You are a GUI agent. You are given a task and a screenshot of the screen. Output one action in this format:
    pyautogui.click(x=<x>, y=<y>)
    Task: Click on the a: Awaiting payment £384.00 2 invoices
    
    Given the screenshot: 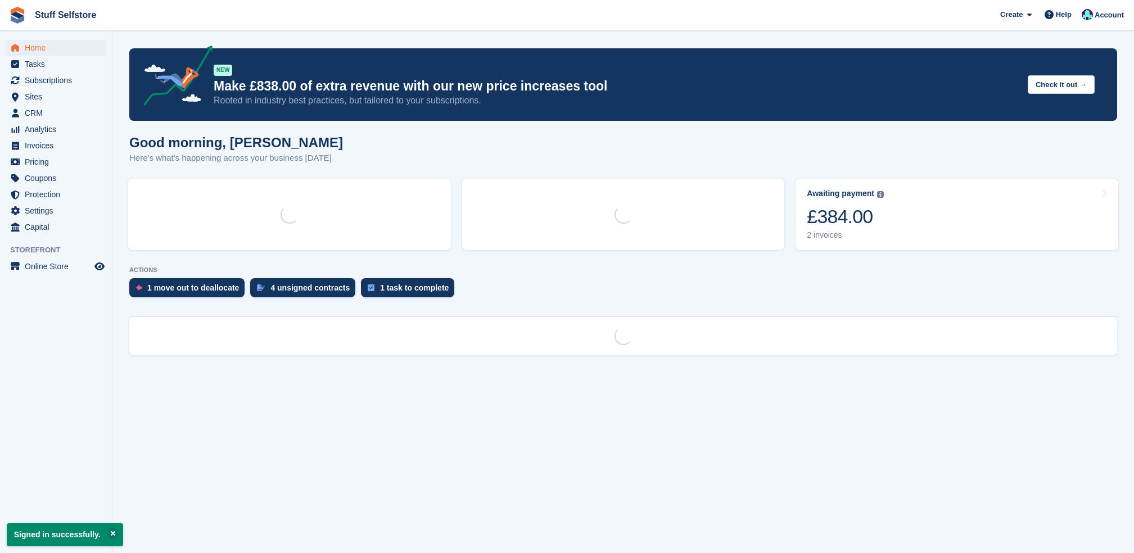 What is the action you would take?
    pyautogui.click(x=957, y=214)
    